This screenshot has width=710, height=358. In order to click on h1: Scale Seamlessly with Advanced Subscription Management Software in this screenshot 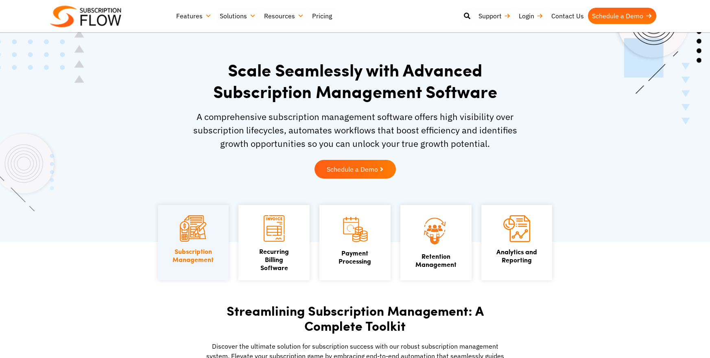, I will do `click(355, 80)`.